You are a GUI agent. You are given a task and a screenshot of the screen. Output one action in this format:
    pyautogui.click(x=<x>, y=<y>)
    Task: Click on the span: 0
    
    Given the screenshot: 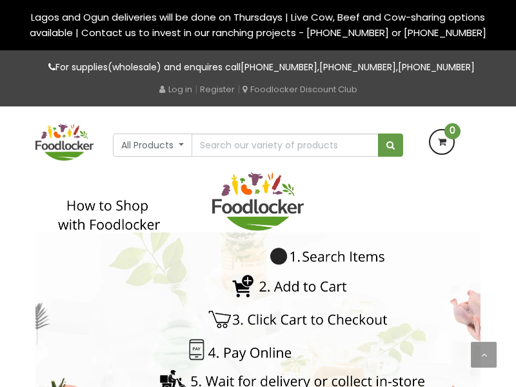 What is the action you would take?
    pyautogui.click(x=452, y=131)
    